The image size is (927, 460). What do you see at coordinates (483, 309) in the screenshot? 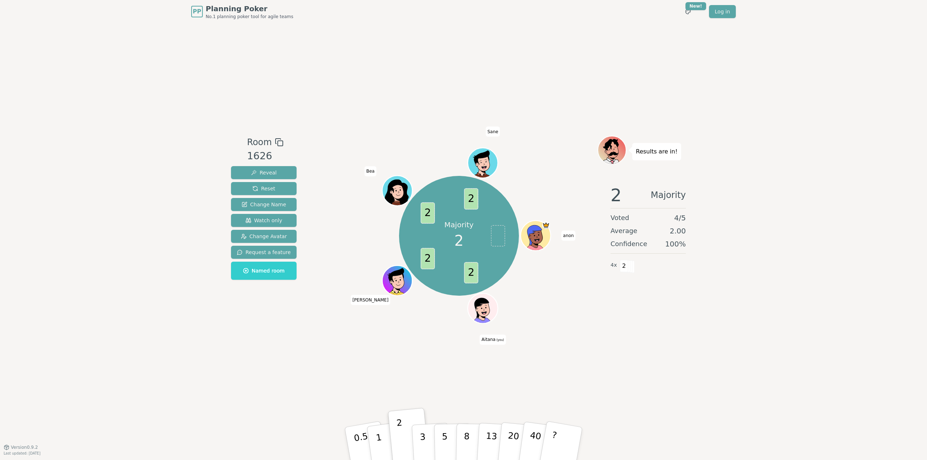
I see `button: Click to change your avatar` at bounding box center [483, 309].